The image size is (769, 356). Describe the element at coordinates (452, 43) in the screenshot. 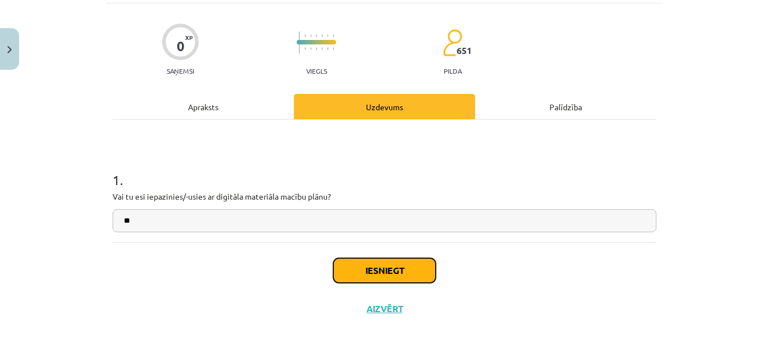

I see `img: students-c634bb4e5e11cddfef0936a35e636f08e4e9abd3cc4e673bd6f9a4125e45ecb1.svg` at that location.